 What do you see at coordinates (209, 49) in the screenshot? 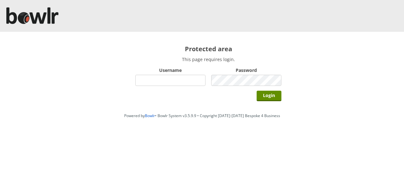
I see `h2: Protected area` at bounding box center [209, 49].